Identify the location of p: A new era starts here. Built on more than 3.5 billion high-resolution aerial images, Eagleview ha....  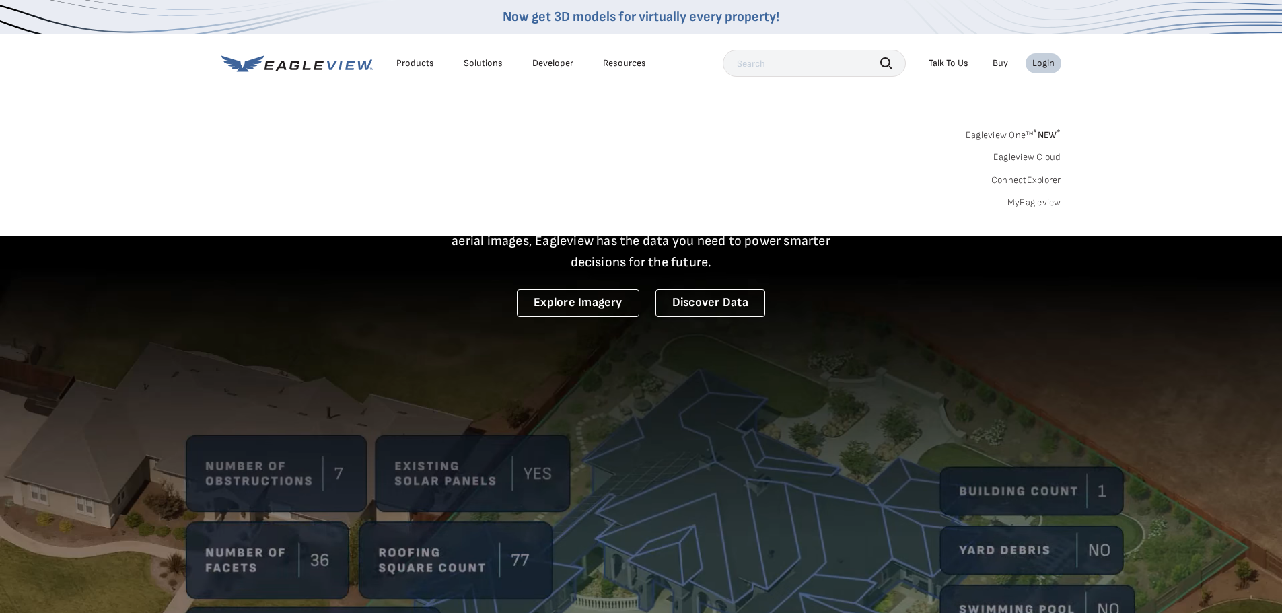
(642, 241).